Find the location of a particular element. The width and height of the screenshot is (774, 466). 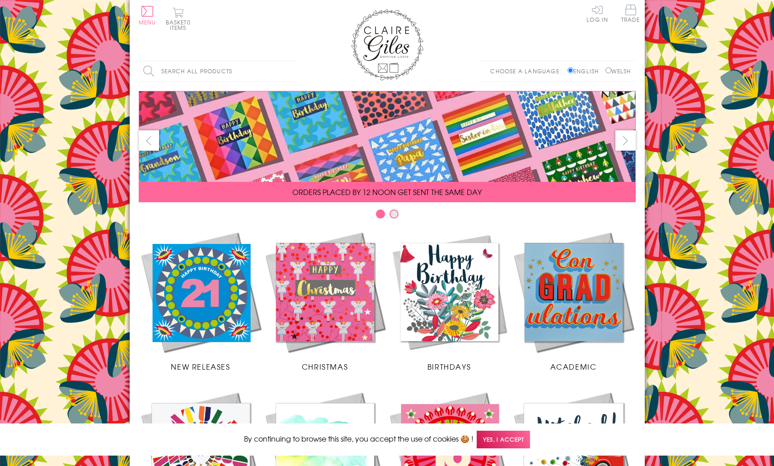

button: Basket0 items is located at coordinates (178, 19).